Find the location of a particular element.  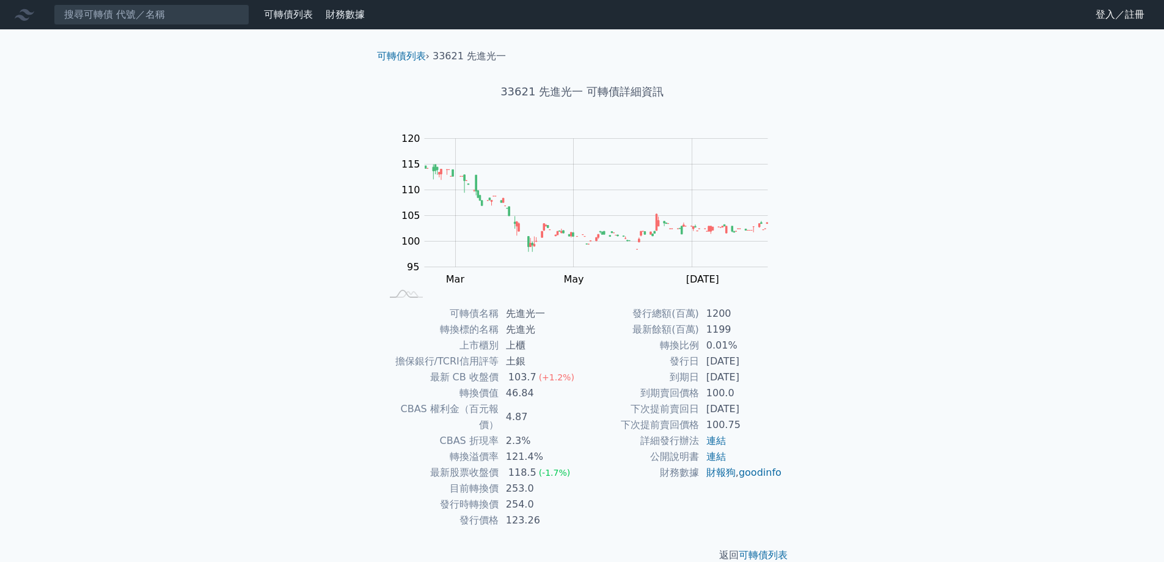

div: 聊天小工具 is located at coordinates (1134, 532).